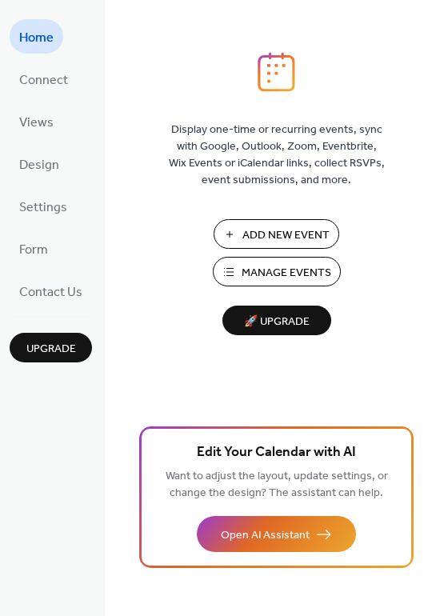 This screenshot has width=448, height=616. What do you see at coordinates (50, 292) in the screenshot?
I see `span: Contact Us` at bounding box center [50, 292].